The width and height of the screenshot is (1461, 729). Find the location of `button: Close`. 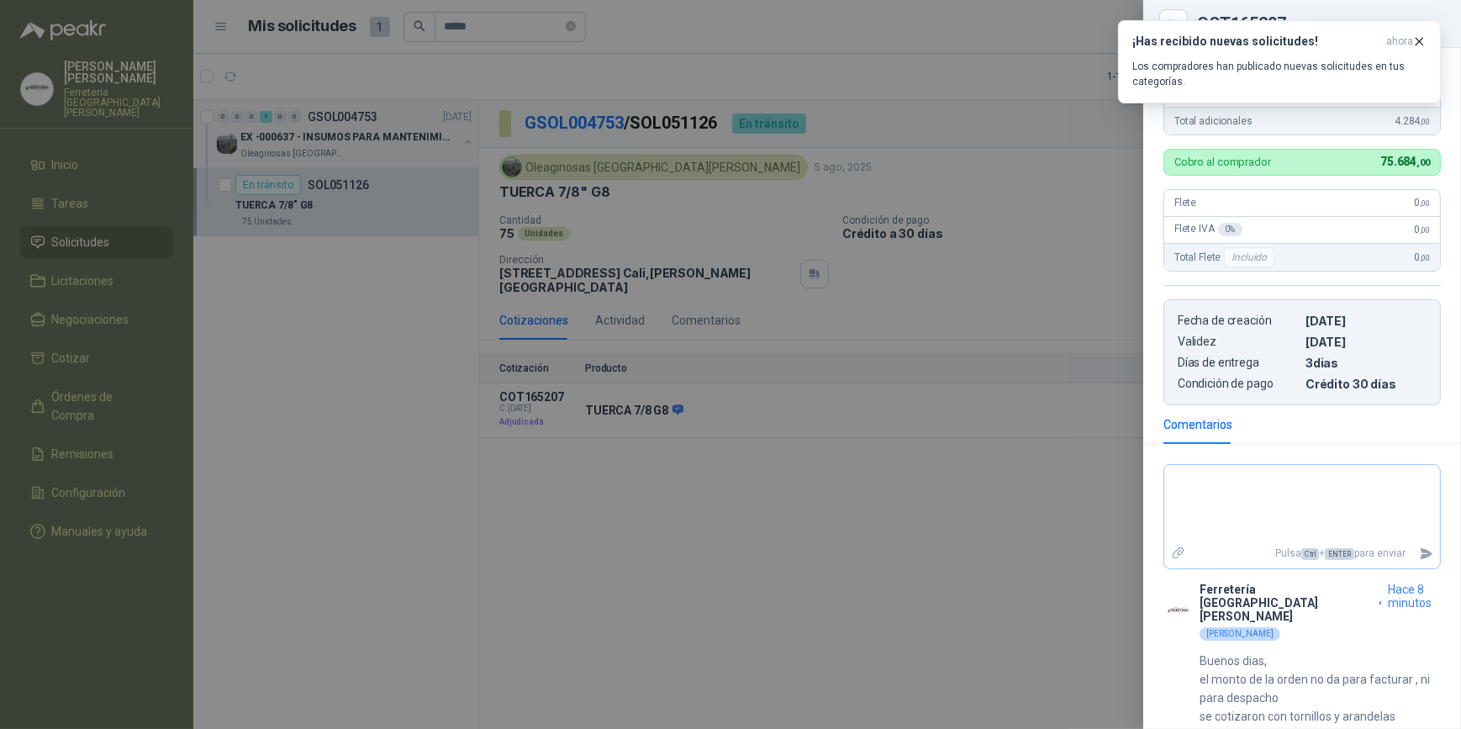

button: Close is located at coordinates (1173, 24).